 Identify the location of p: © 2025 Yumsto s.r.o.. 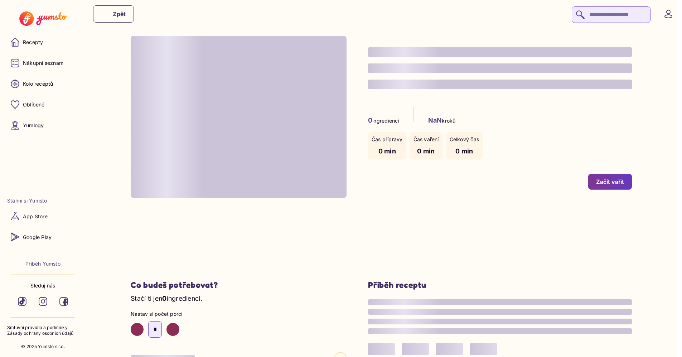
(43, 346).